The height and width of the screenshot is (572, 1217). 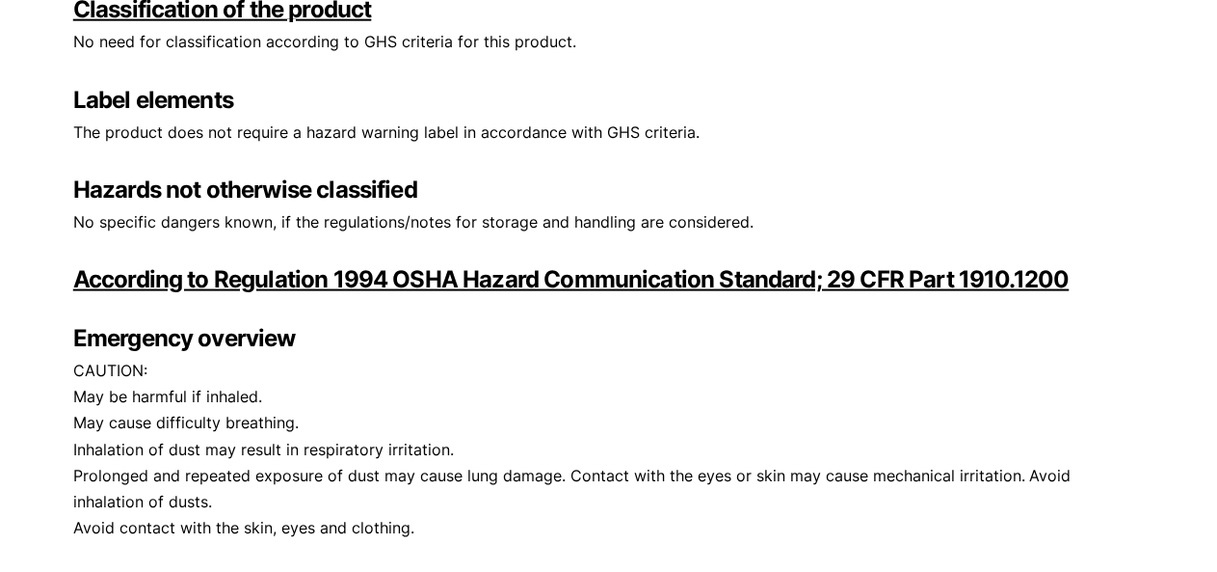 I want to click on p: No specific dangers known, if the regulations/notes for storage and handling are considered., so click(x=608, y=222).